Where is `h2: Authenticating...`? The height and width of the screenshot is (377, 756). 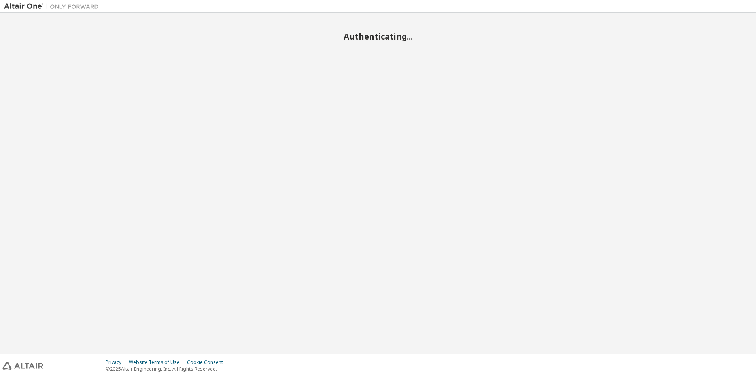 h2: Authenticating... is located at coordinates (378, 36).